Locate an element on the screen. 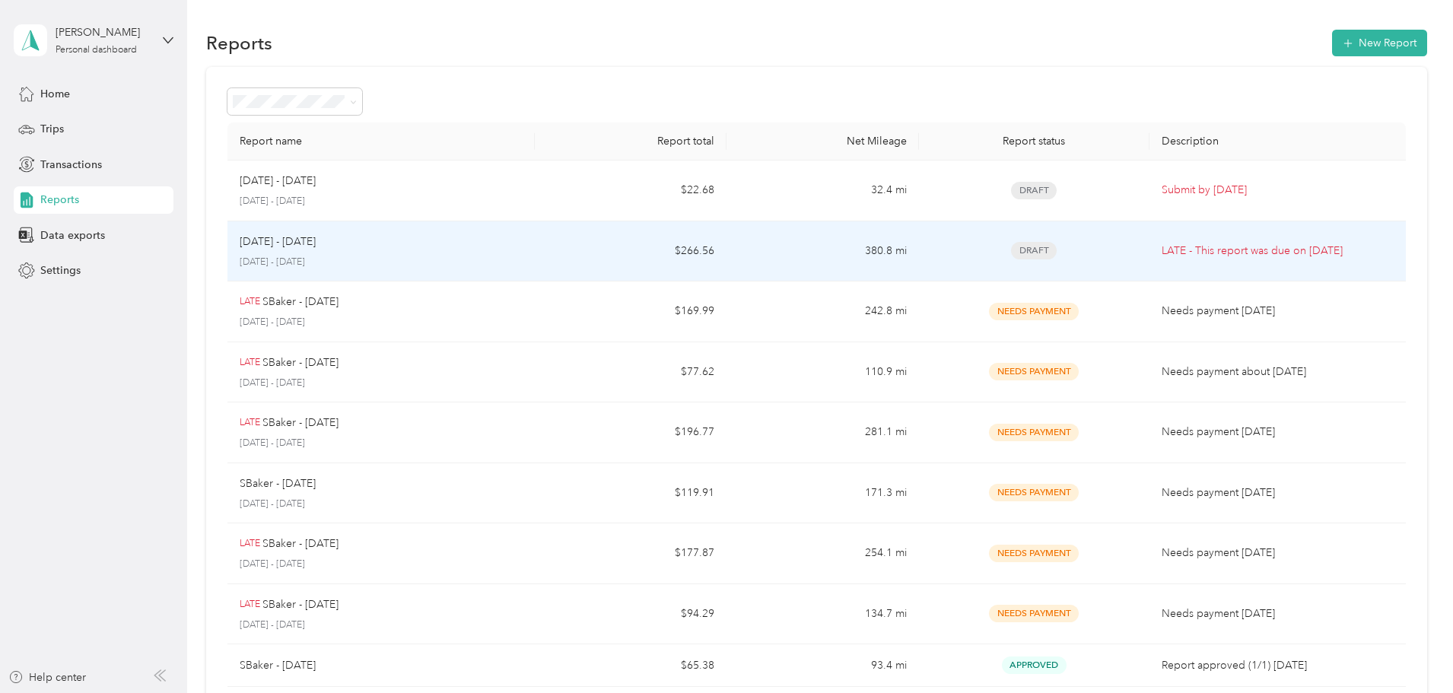 This screenshot has height=693, width=1453. td: 254.1 mi is located at coordinates (822, 554).